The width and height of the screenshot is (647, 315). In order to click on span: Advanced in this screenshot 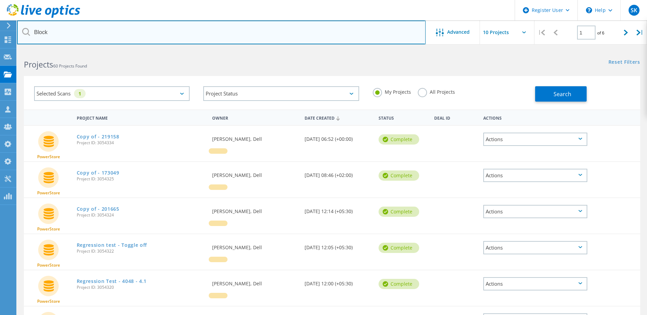, I will do `click(458, 32)`.